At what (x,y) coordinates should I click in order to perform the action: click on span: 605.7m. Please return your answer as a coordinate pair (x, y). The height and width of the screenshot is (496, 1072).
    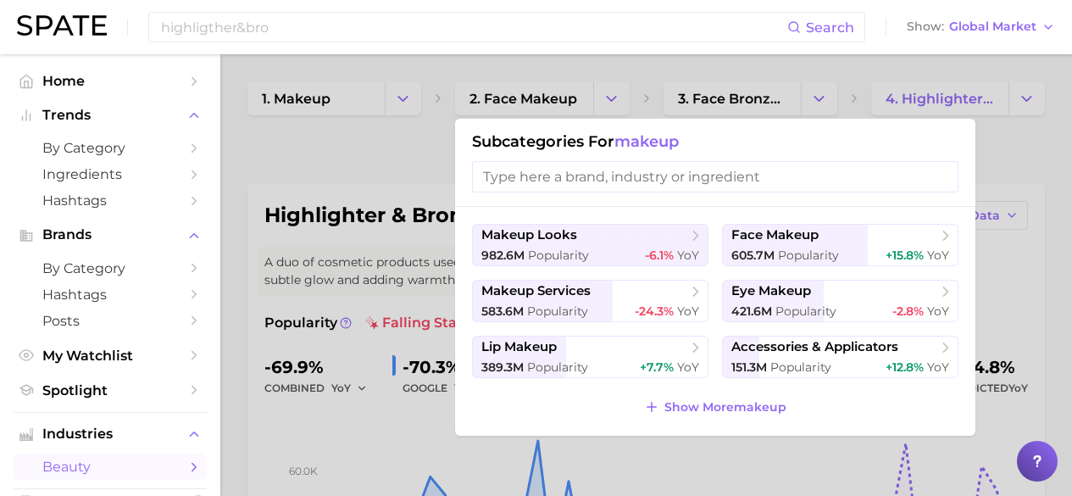
    Looking at the image, I should click on (753, 255).